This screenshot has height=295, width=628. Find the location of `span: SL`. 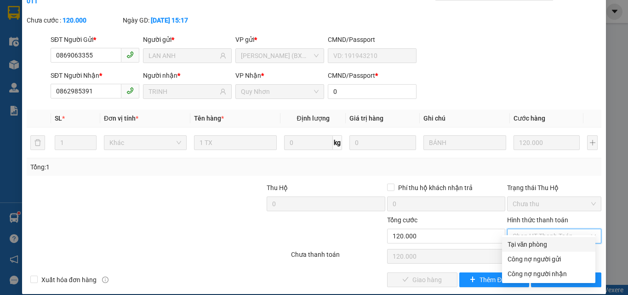

span: SL is located at coordinates (58, 118).